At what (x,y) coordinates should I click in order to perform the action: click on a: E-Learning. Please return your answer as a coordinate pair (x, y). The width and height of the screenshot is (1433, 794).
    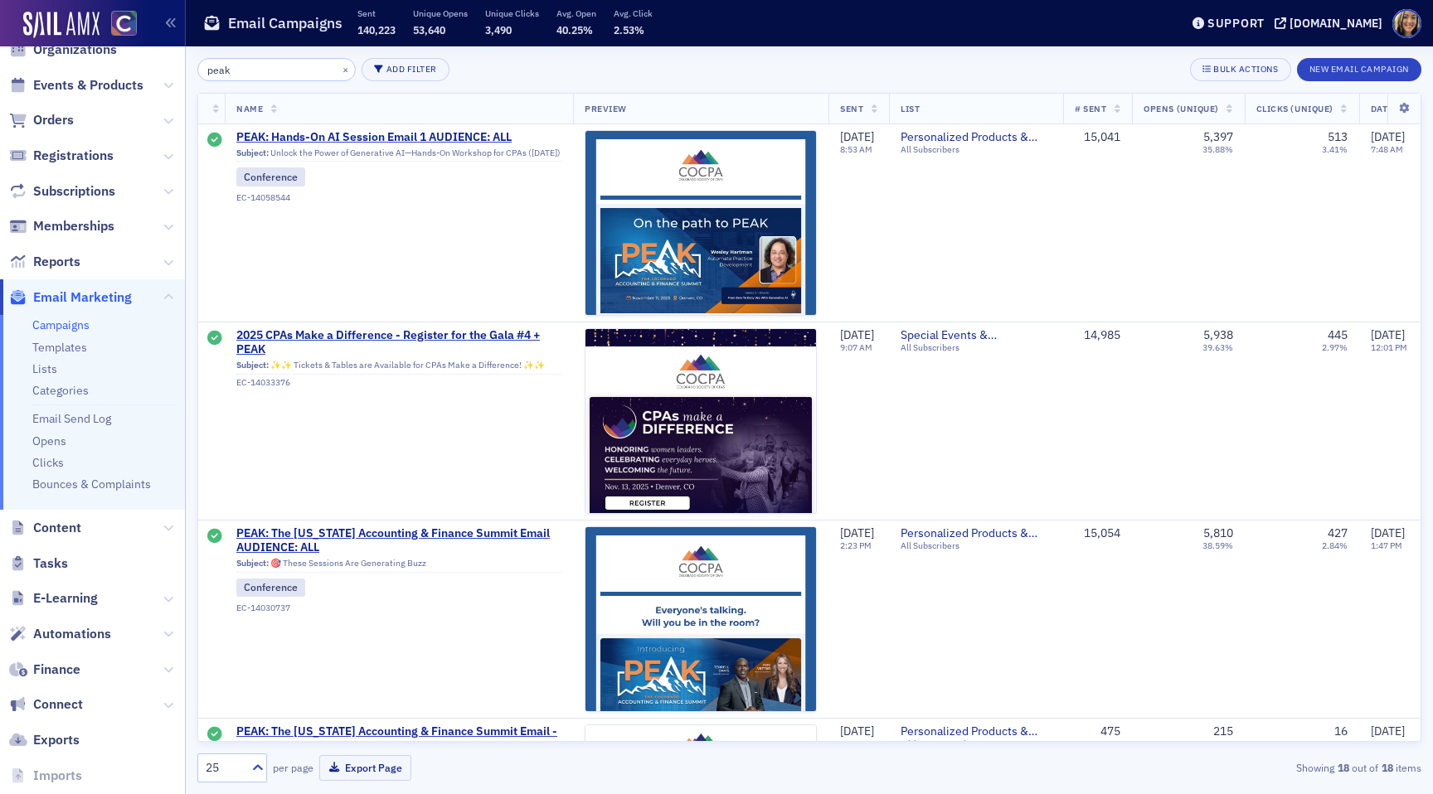
    Looking at the image, I should click on (53, 599).